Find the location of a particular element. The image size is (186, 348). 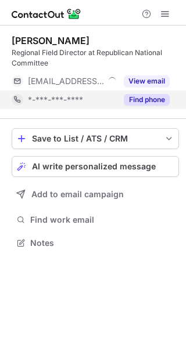

button: Add to email campaign is located at coordinates (95, 195).